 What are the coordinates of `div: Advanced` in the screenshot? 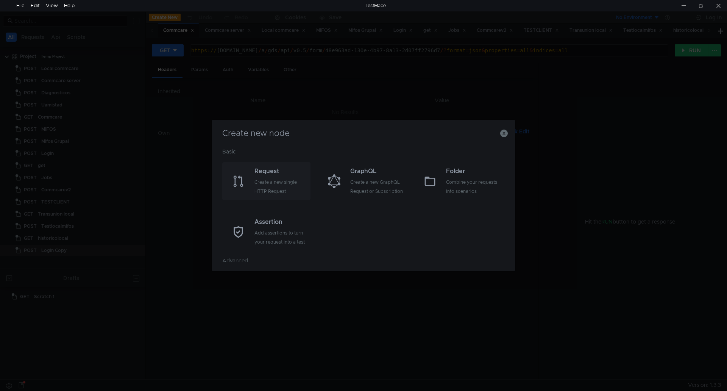 It's located at (363, 263).